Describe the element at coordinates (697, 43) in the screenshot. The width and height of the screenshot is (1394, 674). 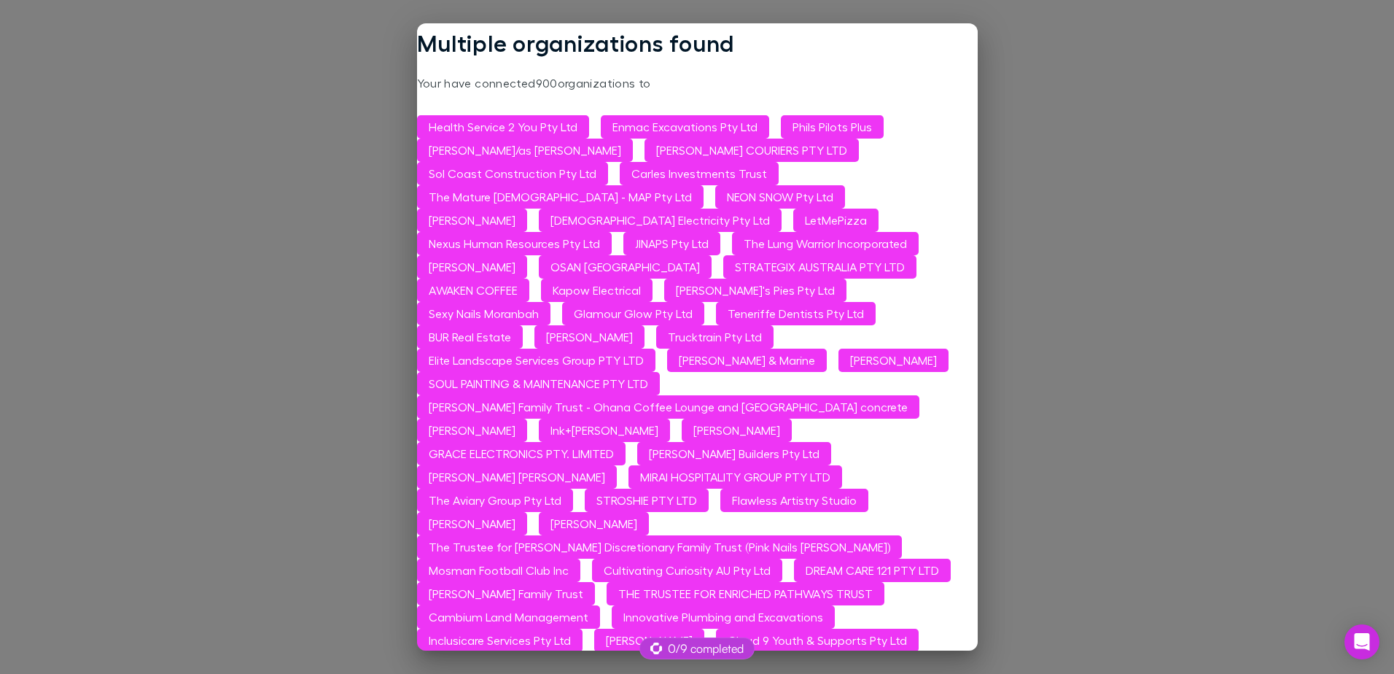
I see `h1: Multiple organizations found` at that location.